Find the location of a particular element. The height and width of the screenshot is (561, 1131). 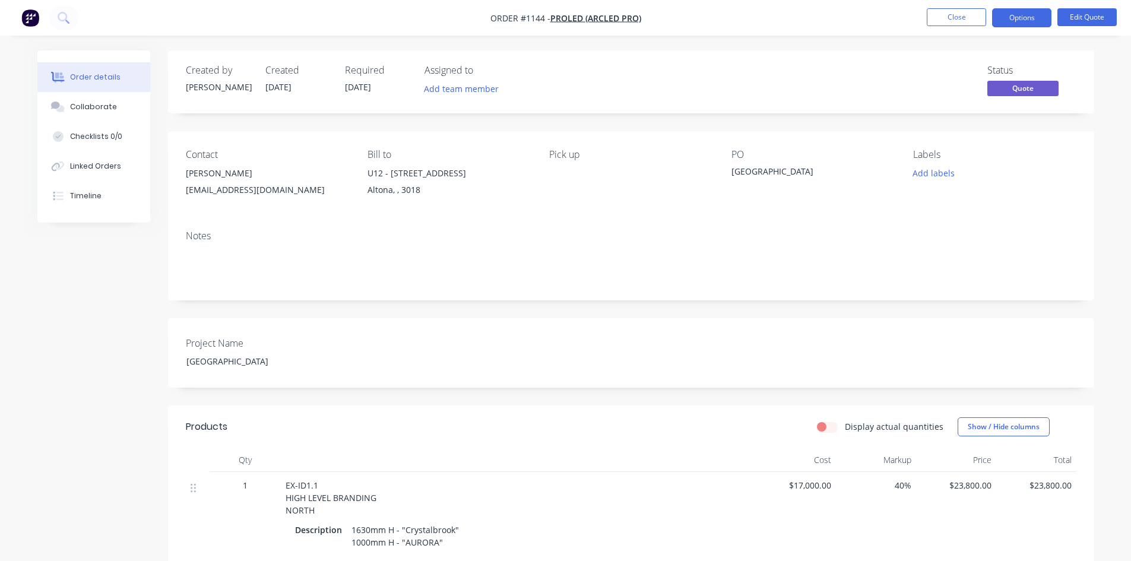

div: Linked Orders is located at coordinates (96, 166).